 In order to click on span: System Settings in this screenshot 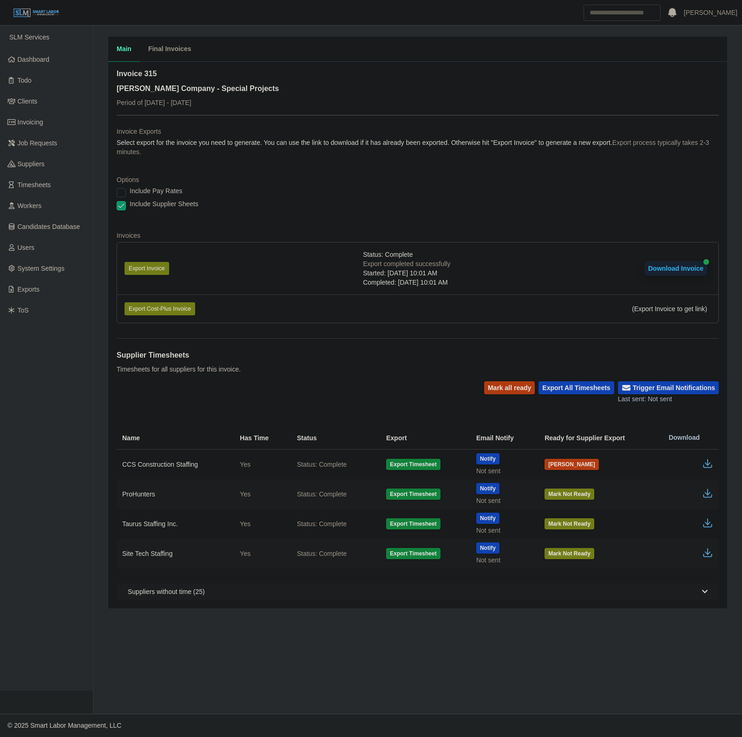, I will do `click(41, 269)`.